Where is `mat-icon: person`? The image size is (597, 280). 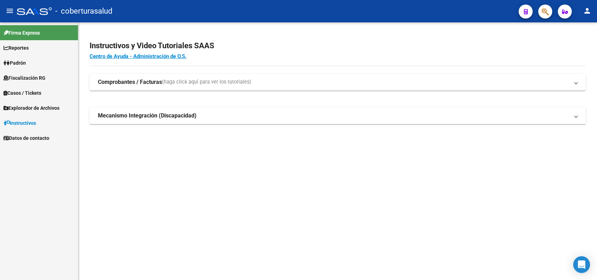 mat-icon: person is located at coordinates (587, 11).